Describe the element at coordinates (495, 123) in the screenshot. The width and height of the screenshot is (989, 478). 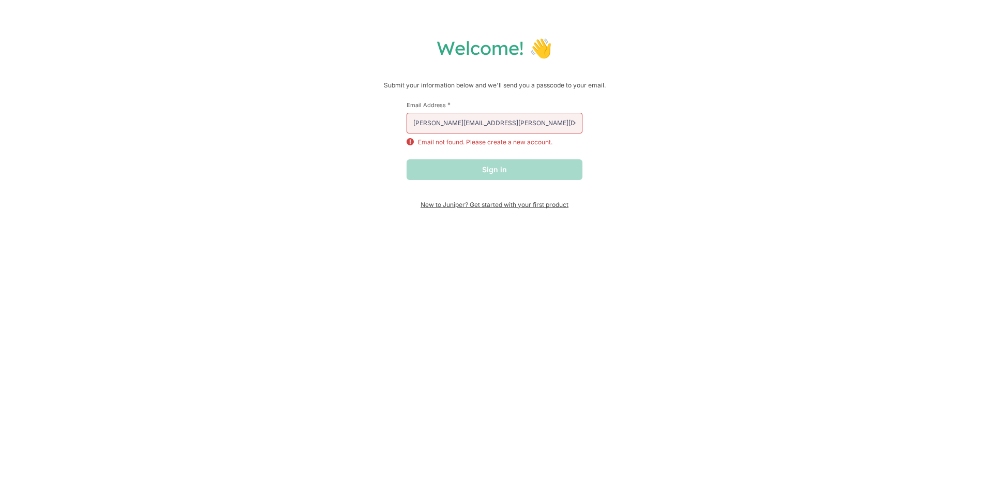
I see `input: email@example.com` at that location.